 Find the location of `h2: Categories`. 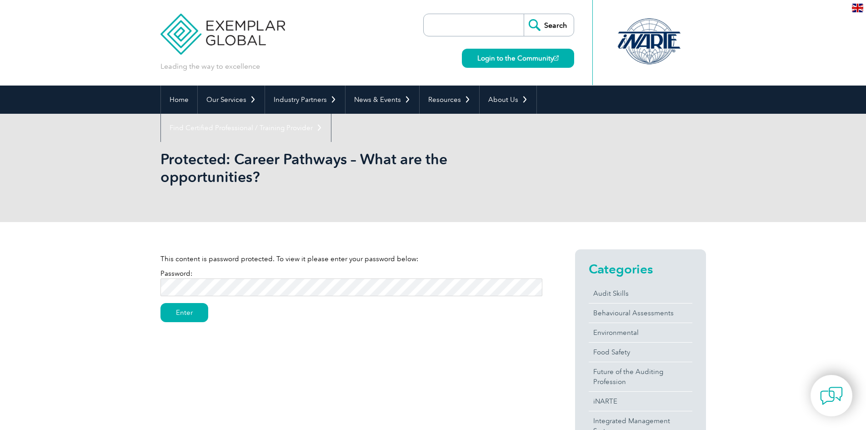

h2: Categories is located at coordinates (640, 269).